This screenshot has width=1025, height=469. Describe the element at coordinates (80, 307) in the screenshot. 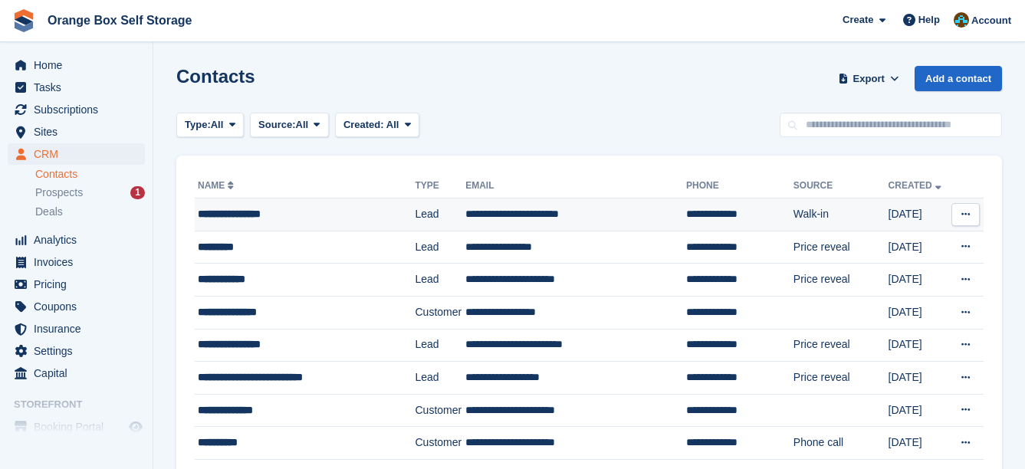

I see `span: Coupons` at that location.